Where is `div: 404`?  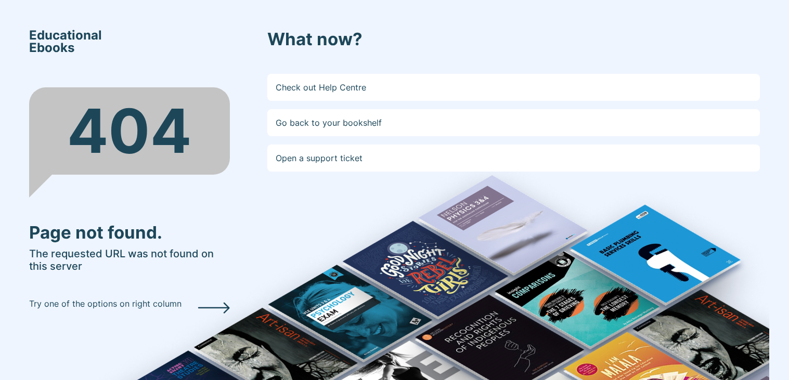 div: 404 is located at coordinates (130, 131).